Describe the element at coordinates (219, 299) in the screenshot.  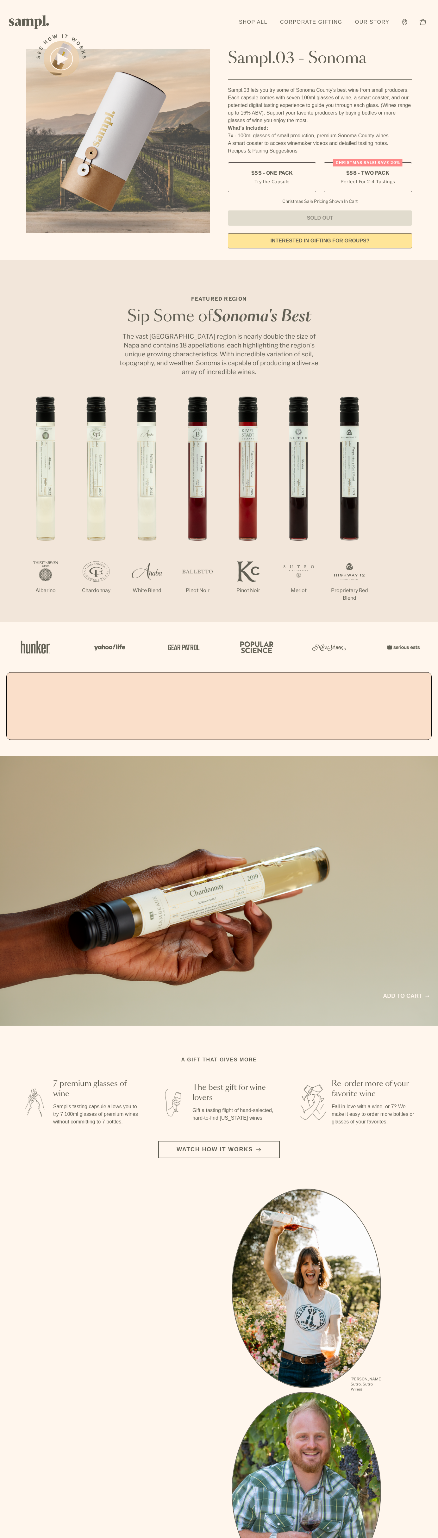
I see `p: Featured Region` at that location.